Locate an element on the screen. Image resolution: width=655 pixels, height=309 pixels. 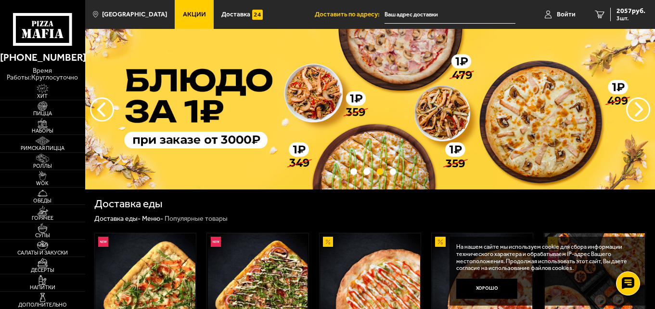
span: Доставка is located at coordinates (236, 14).